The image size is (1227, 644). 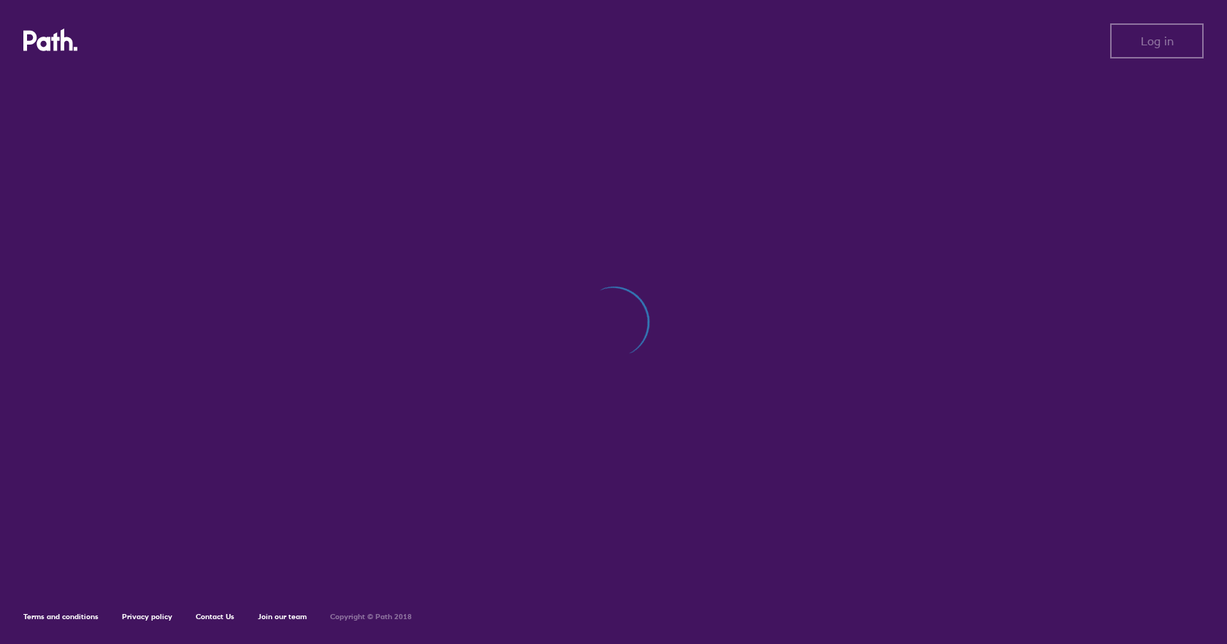 I want to click on a: Join our team, so click(x=282, y=616).